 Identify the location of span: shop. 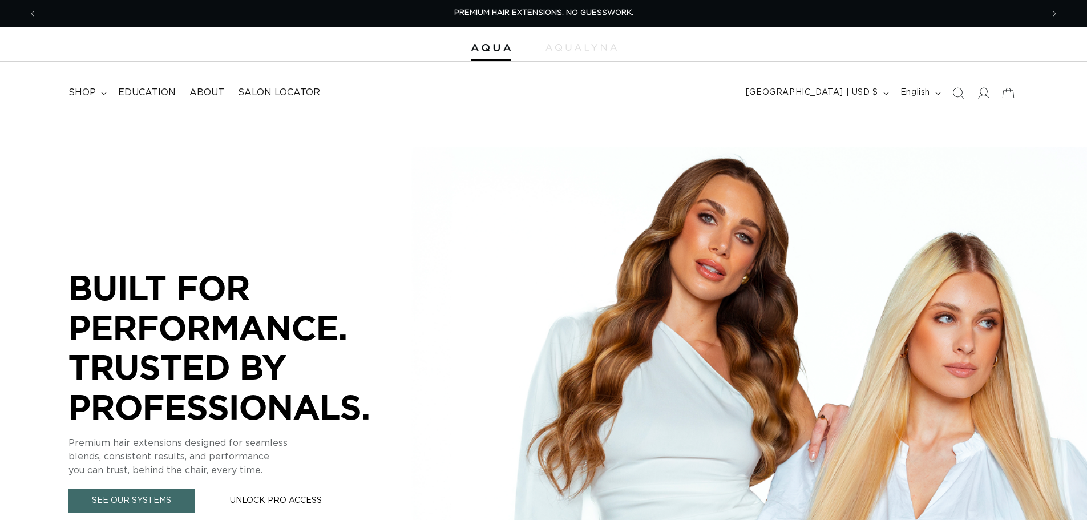
(82, 92).